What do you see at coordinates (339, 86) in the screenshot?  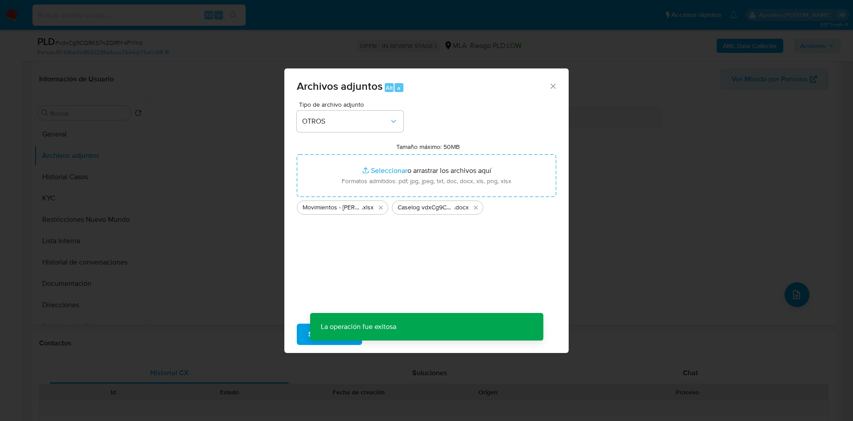 I see `span: Archivos adjuntos` at bounding box center [339, 86].